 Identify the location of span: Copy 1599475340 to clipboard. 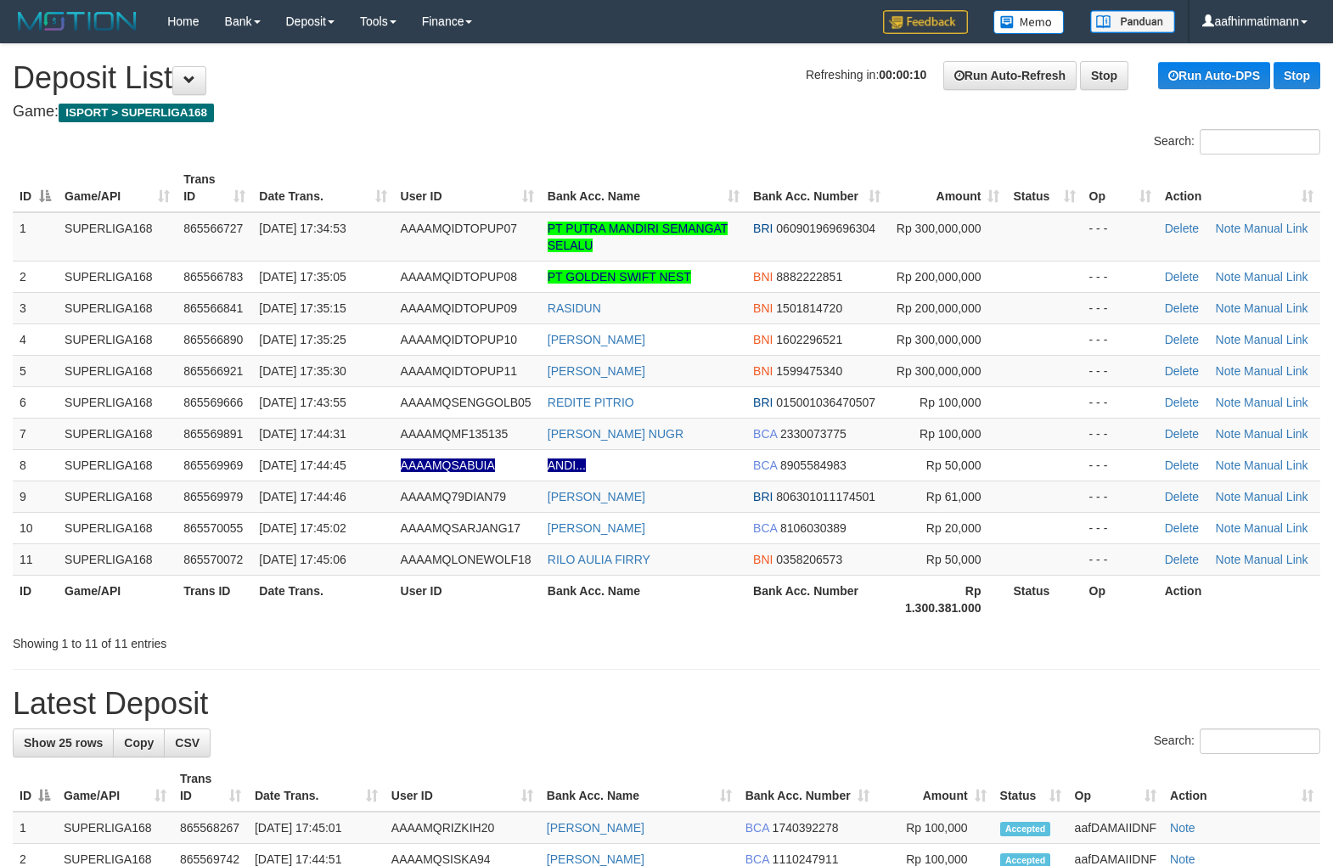
(809, 371).